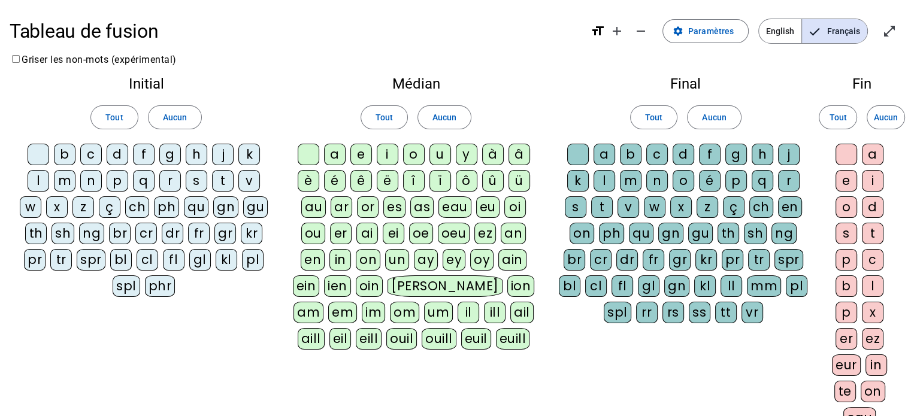  What do you see at coordinates (200, 260) in the screenshot?
I see `div: gl` at bounding box center [200, 260].